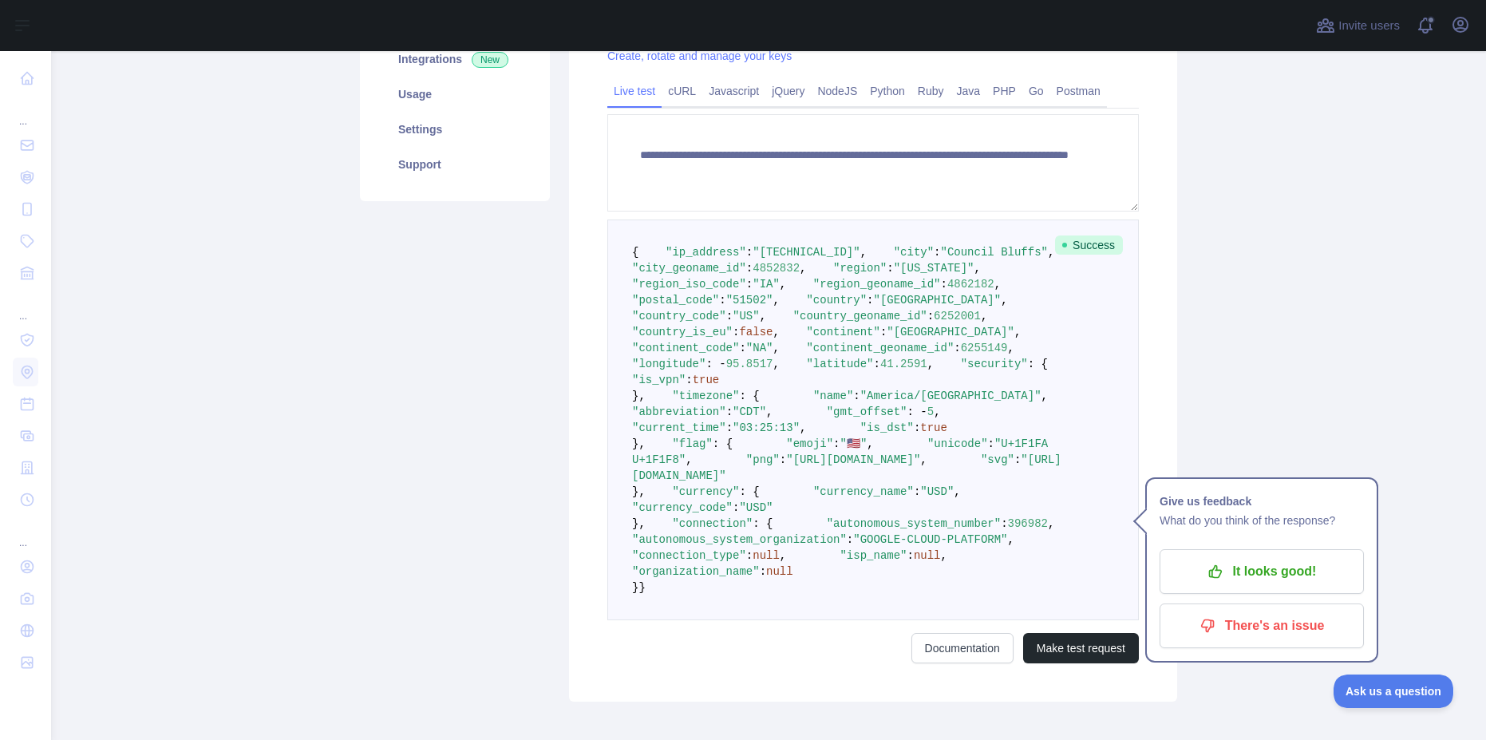 Image resolution: width=1486 pixels, height=740 pixels. What do you see at coordinates (455, 94) in the screenshot?
I see `a: Usage` at bounding box center [455, 94].